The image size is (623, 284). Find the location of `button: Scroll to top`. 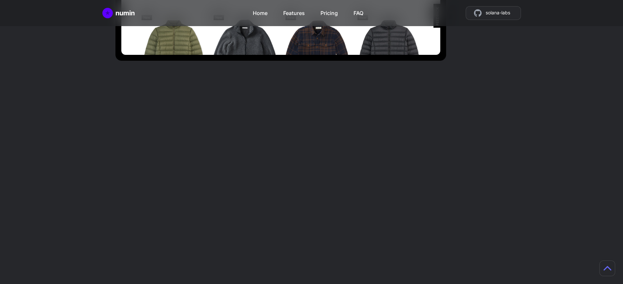

button: Scroll to top is located at coordinates (607, 269).